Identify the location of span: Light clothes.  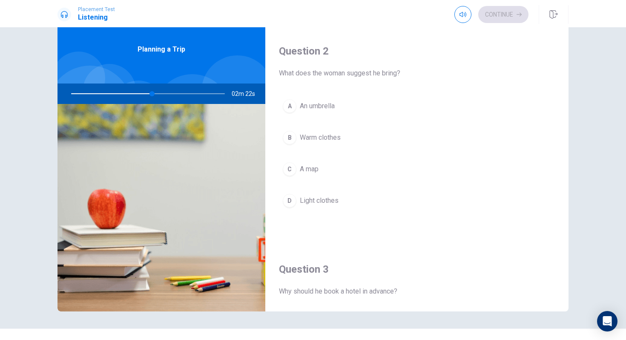
(319, 200).